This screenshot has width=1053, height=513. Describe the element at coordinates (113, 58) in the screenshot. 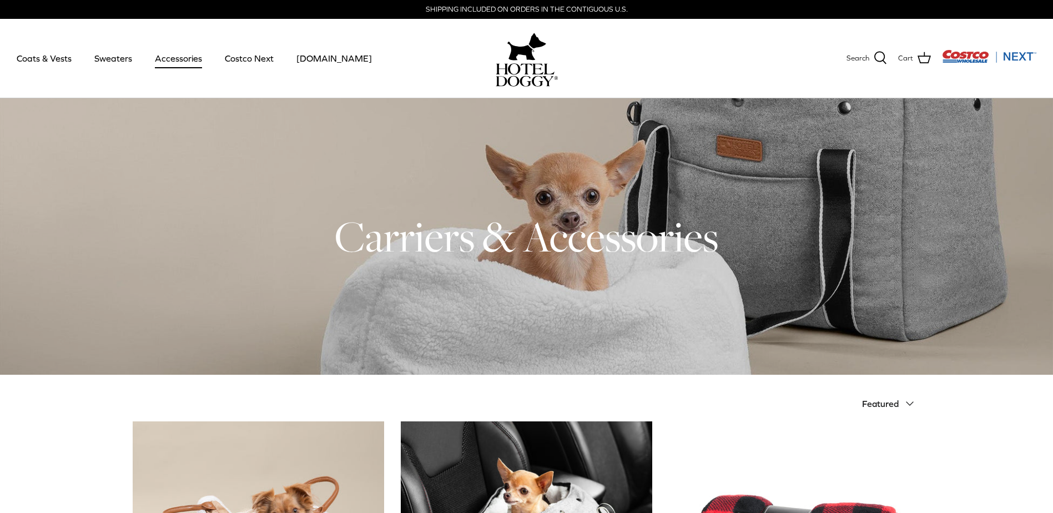

I see `a: Sweaters` at that location.